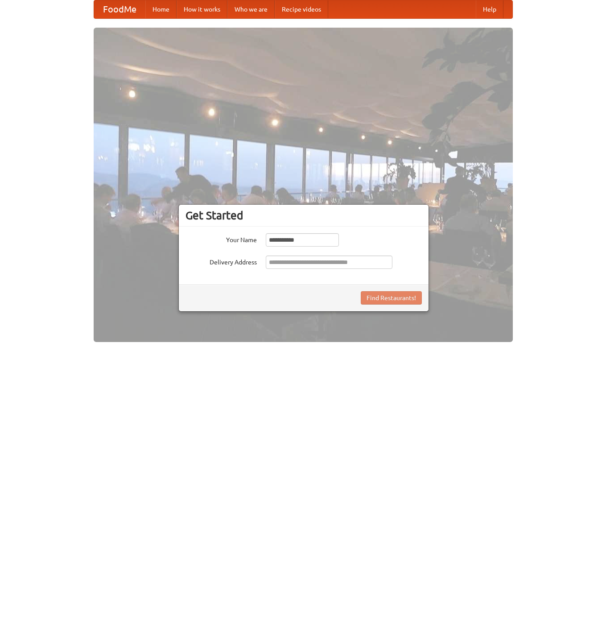 The width and height of the screenshot is (606, 631). I want to click on a: Home, so click(161, 9).